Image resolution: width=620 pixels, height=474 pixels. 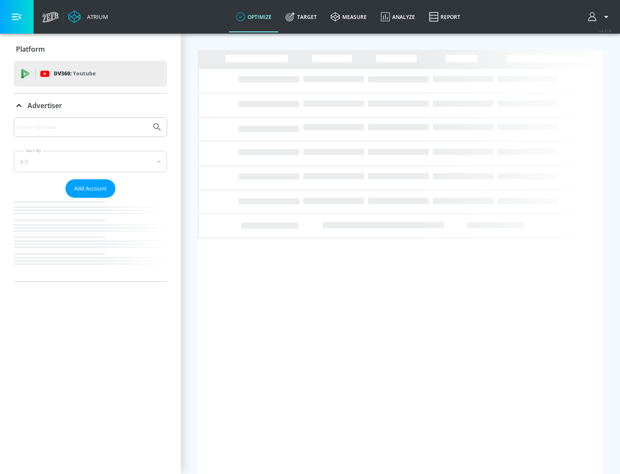 What do you see at coordinates (605, 31) in the screenshot?
I see `span: v 4.32.0` at bounding box center [605, 31].